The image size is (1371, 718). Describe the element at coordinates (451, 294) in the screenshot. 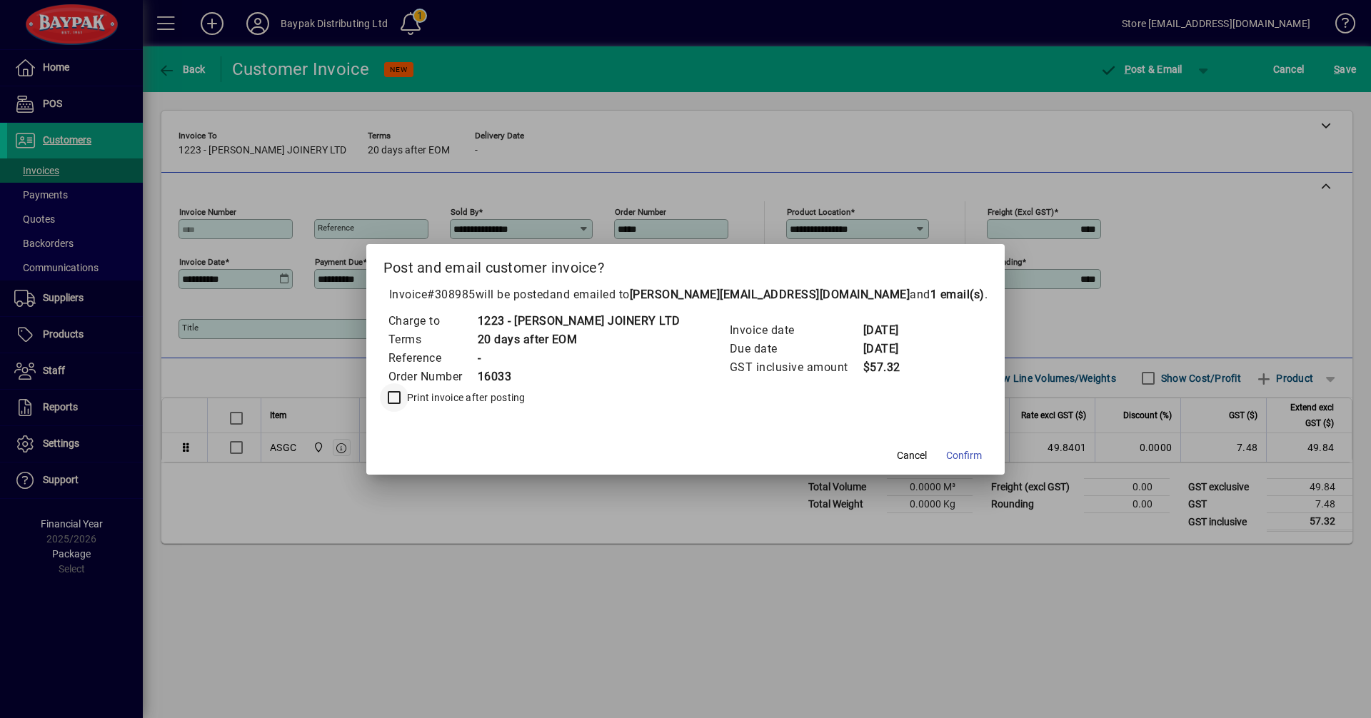

I see `span: #308985` at that location.